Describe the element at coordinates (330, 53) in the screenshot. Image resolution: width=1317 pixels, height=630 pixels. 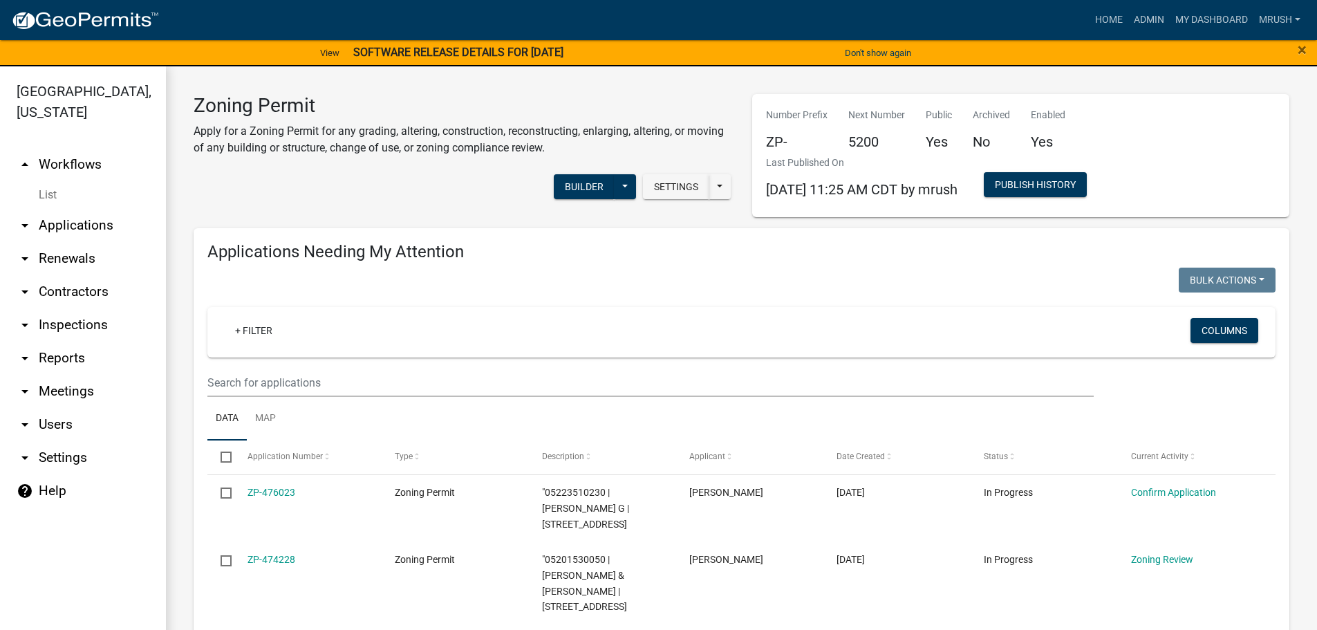
I see `a: View` at that location.